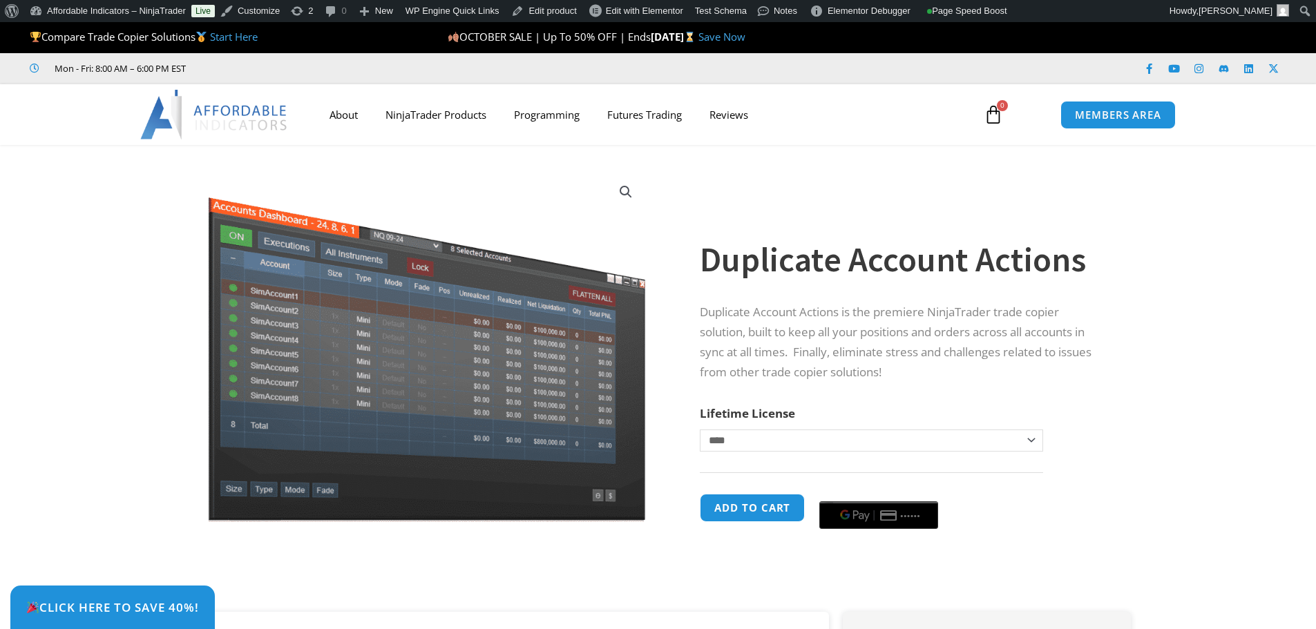 Image resolution: width=1316 pixels, height=629 pixels. I want to click on a: About, so click(343, 115).